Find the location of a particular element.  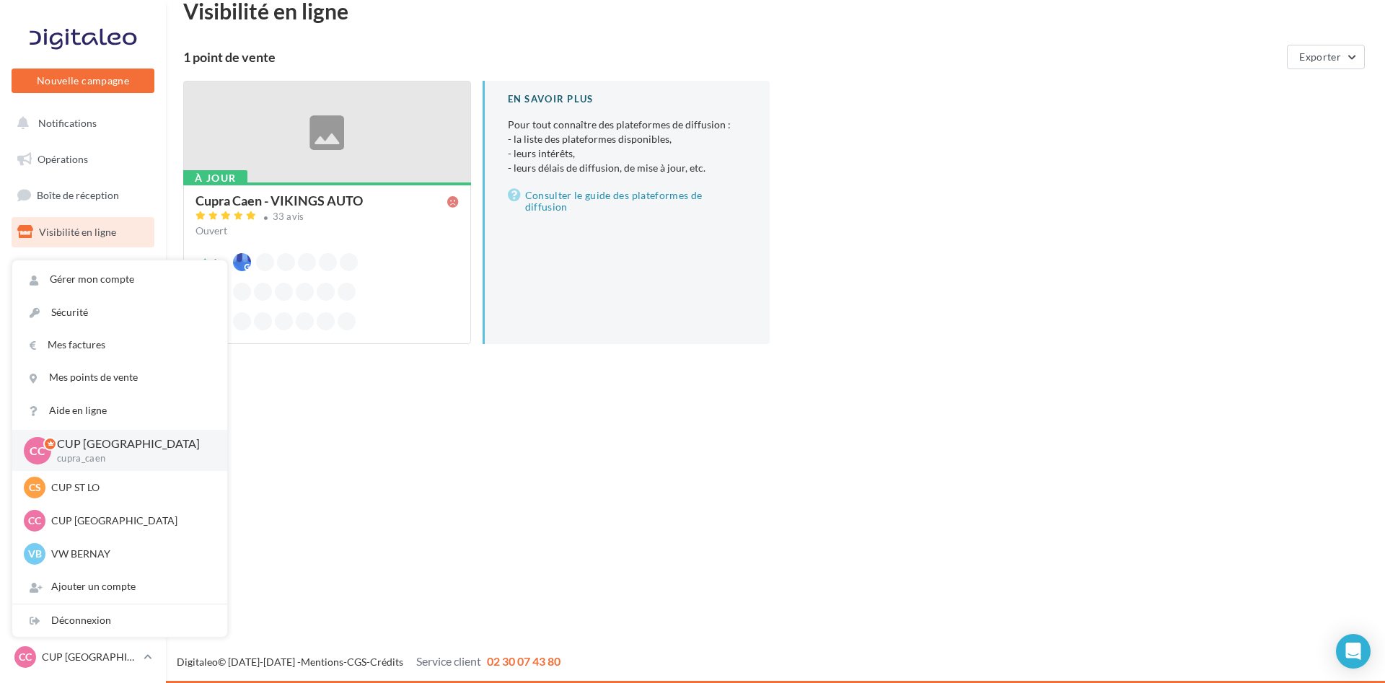

a: Digitaleo is located at coordinates (197, 662).